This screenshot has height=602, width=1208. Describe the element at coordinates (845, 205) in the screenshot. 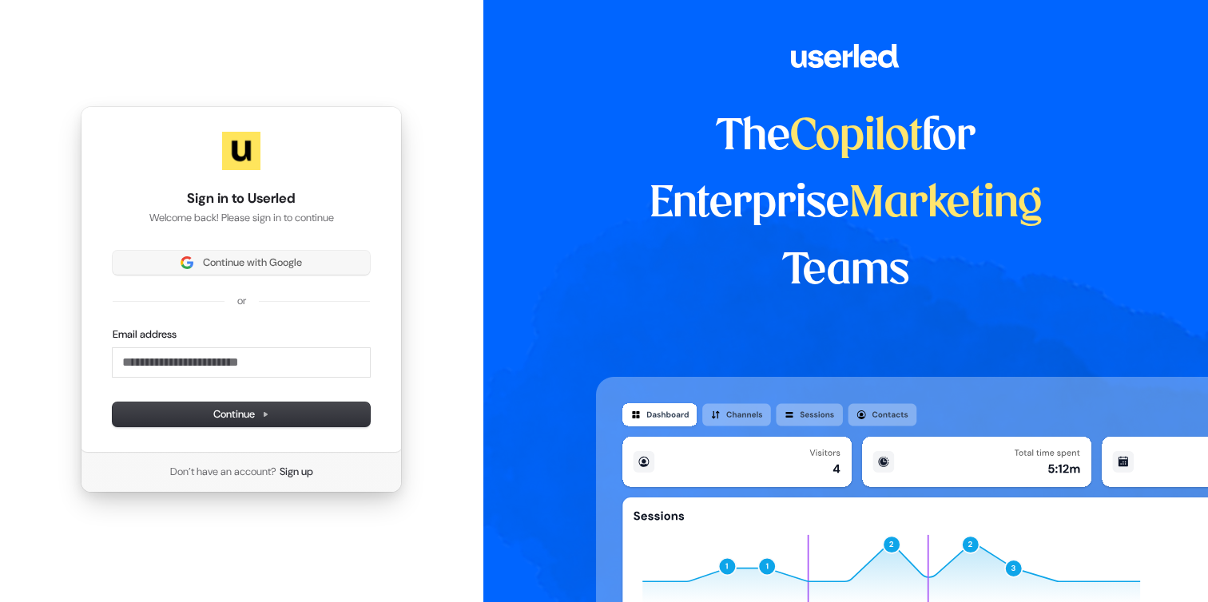

I see `h1: The for Enterprise Teams` at that location.